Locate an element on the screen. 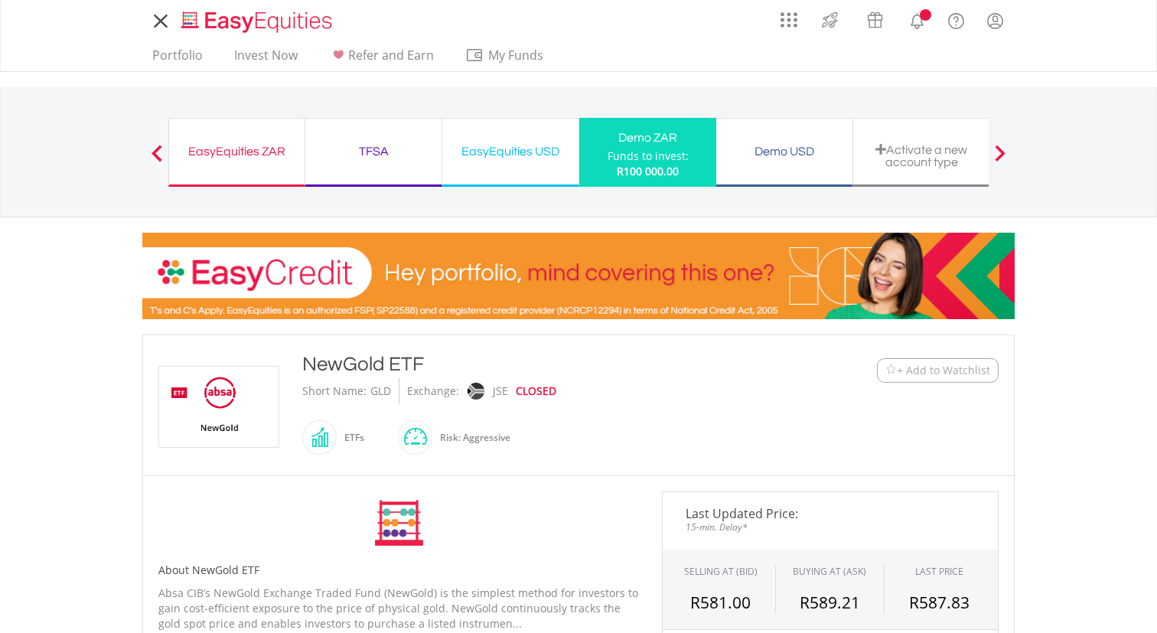 The image size is (1157, 633). div: ETFs is located at coordinates (350, 438).